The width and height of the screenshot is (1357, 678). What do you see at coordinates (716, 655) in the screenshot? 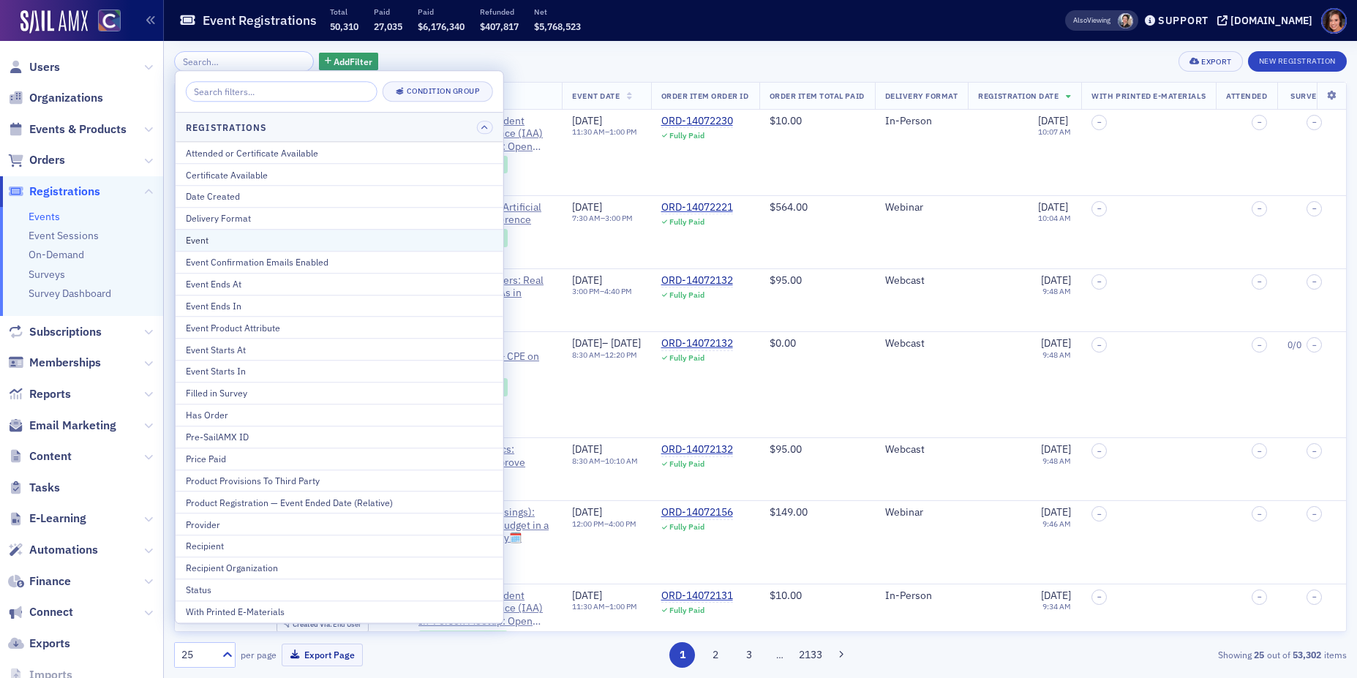
I see `button: 2` at bounding box center [716, 655].